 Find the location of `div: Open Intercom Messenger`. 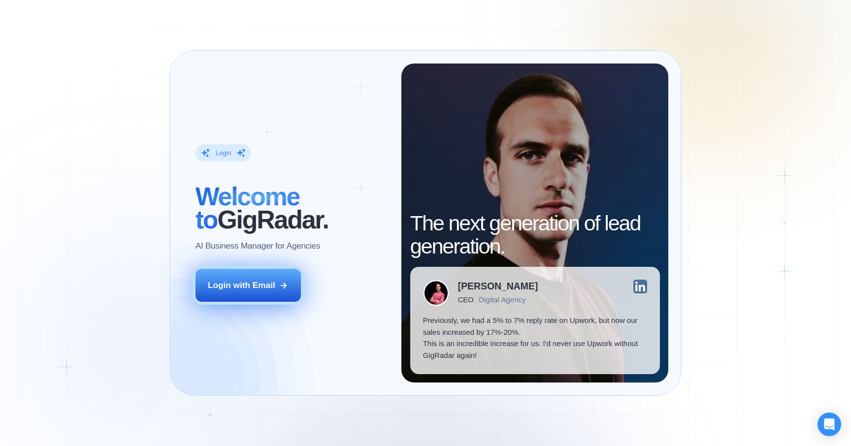

div: Open Intercom Messenger is located at coordinates (829, 424).